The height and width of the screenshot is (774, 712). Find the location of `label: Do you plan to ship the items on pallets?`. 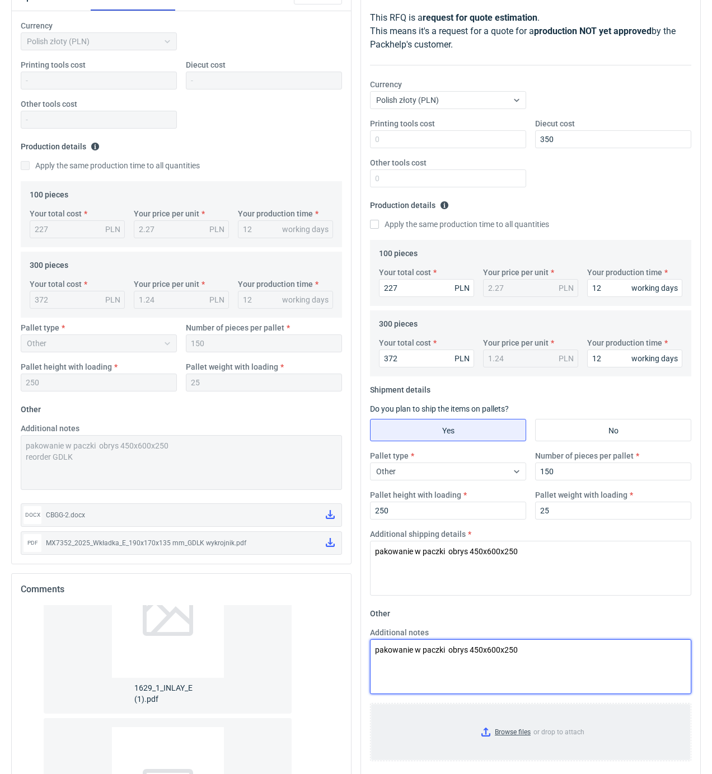

label: Do you plan to ship the items on pallets? is located at coordinates (439, 409).